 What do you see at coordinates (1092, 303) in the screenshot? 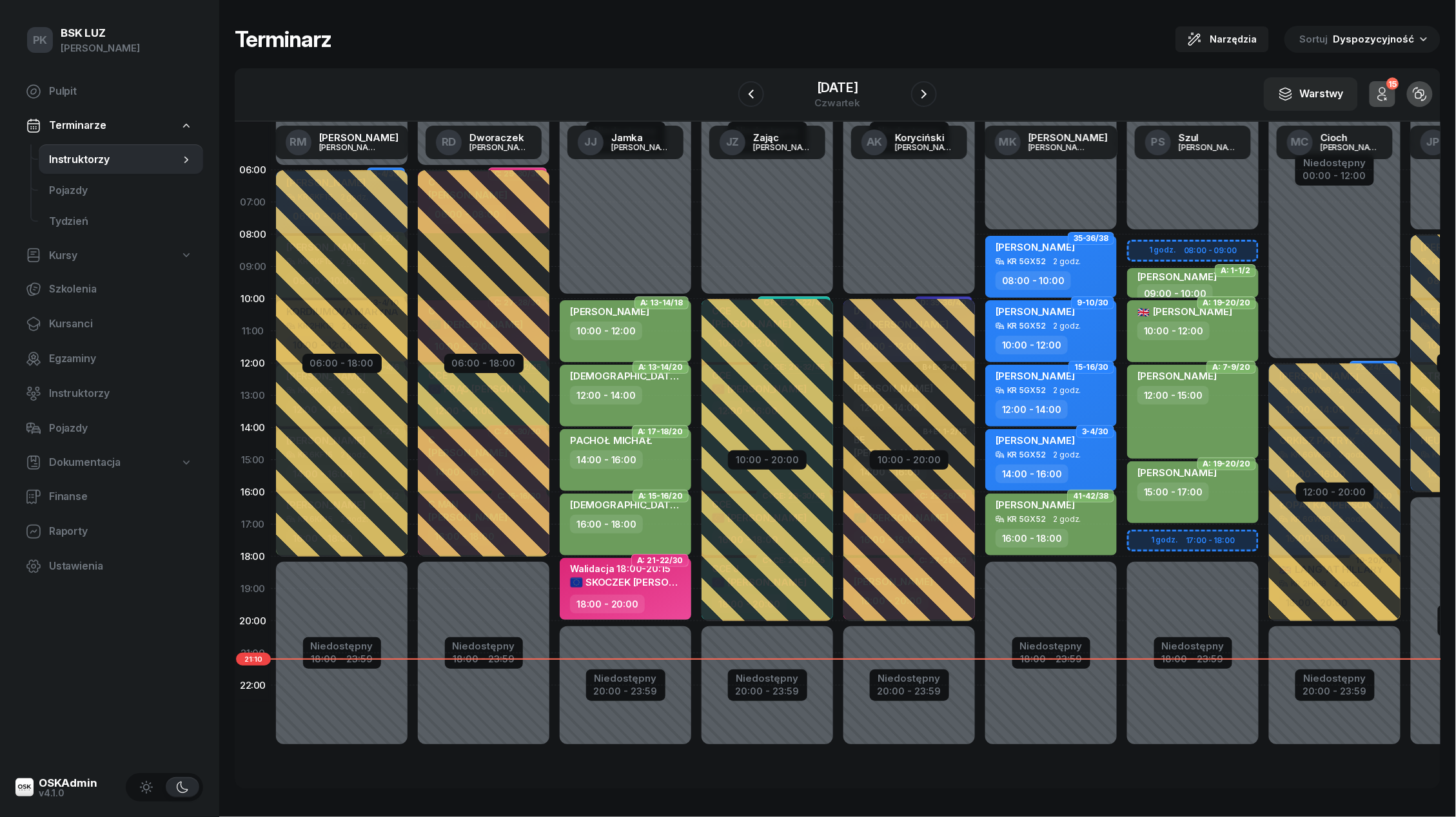
I see `span: 9-10/30` at bounding box center [1092, 303].